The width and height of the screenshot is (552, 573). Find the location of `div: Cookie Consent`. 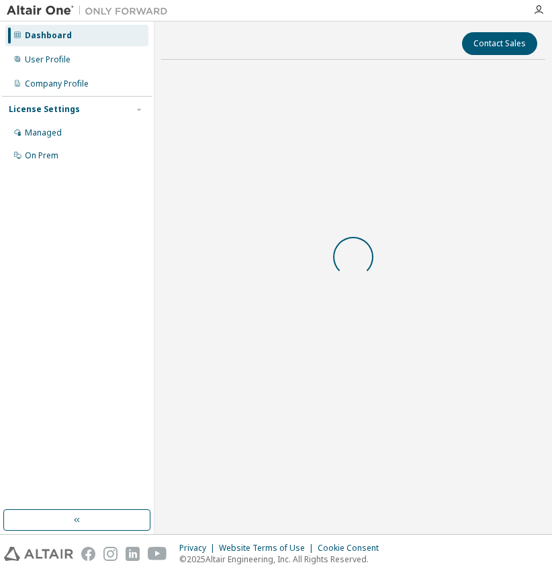

div: Cookie Consent is located at coordinates (352, 549).